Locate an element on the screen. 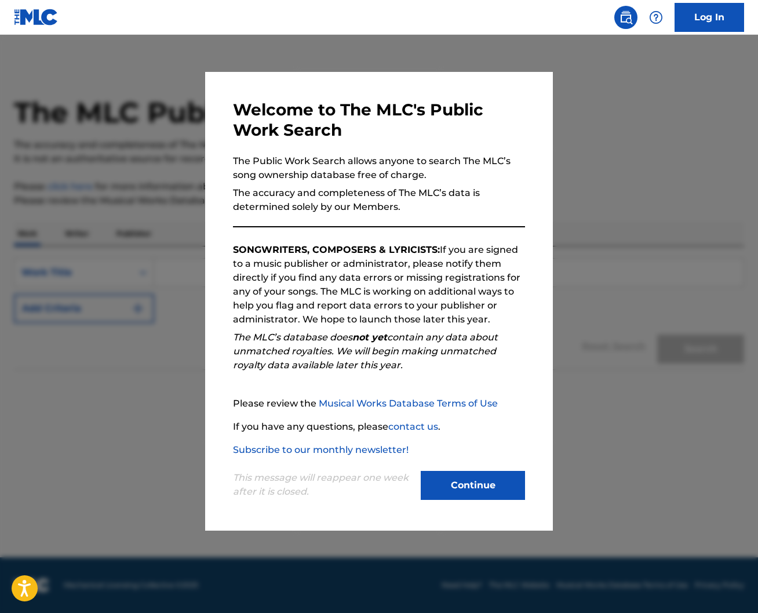 The width and height of the screenshot is (758, 613). a: Public Search is located at coordinates (626, 17).